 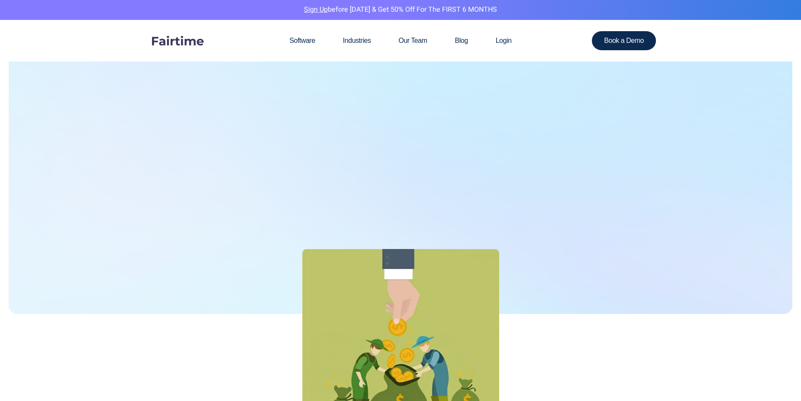 What do you see at coordinates (302, 41) in the screenshot?
I see `a: Software` at bounding box center [302, 41].